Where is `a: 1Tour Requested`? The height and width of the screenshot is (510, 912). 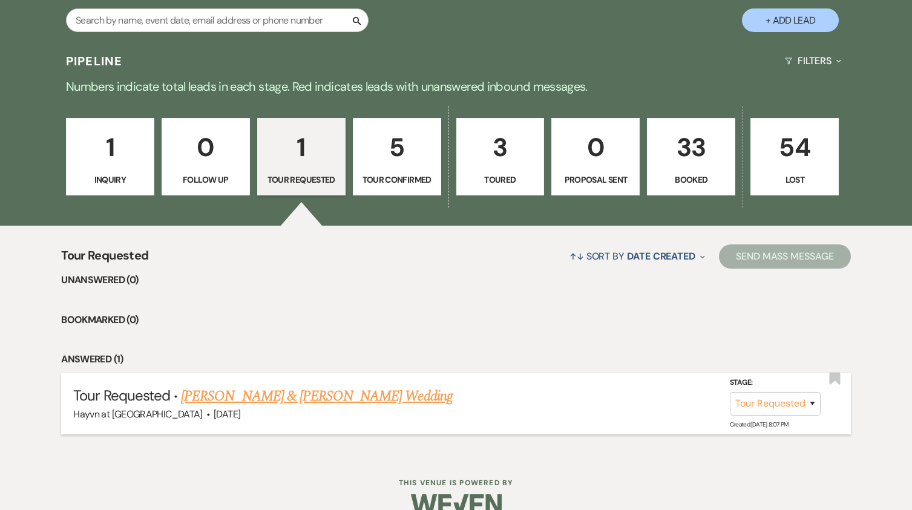
a: 1Tour Requested is located at coordinates (301, 157).